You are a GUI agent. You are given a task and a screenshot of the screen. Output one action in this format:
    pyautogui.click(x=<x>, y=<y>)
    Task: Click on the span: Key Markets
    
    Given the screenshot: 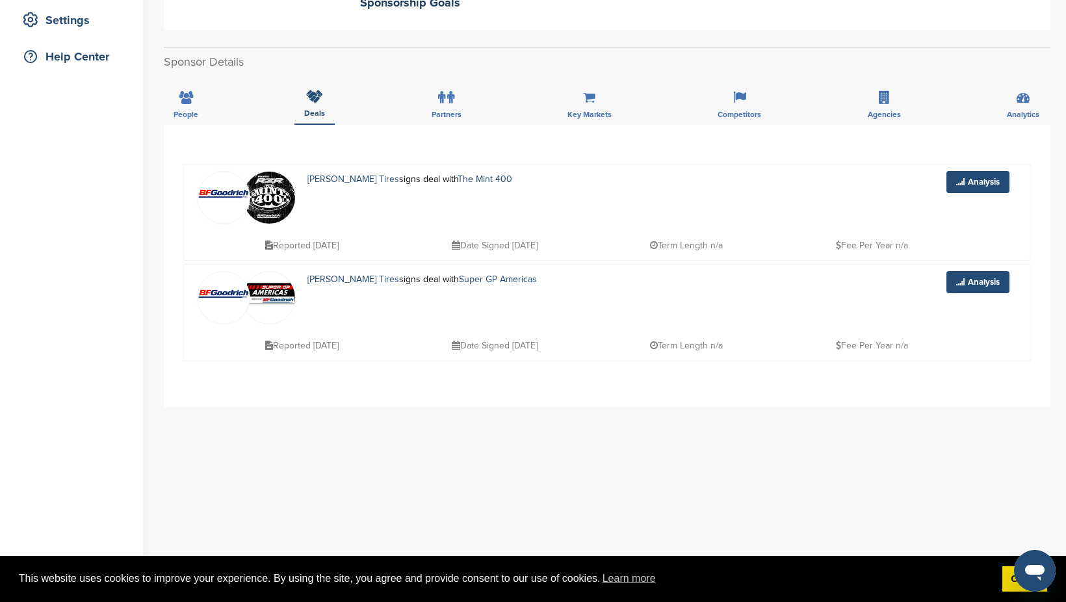 What is the action you would take?
    pyautogui.click(x=590, y=114)
    